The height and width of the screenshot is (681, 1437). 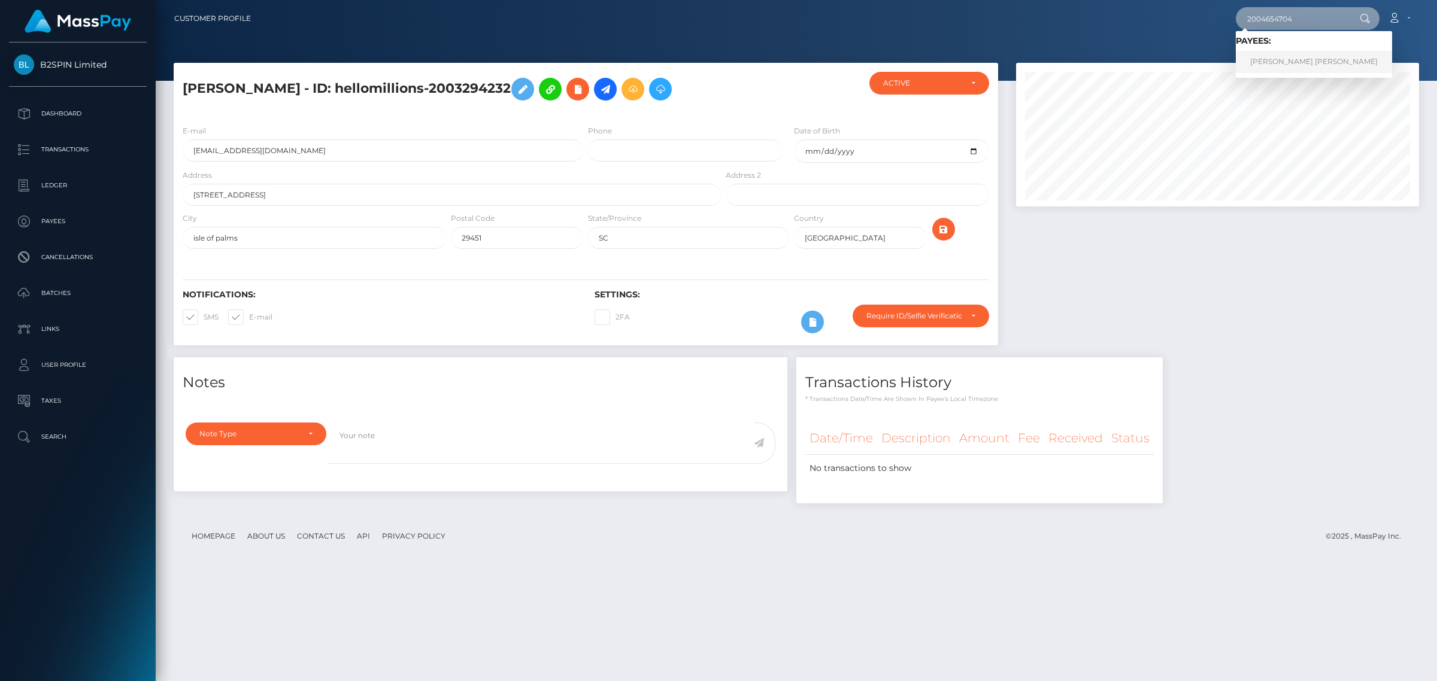 What do you see at coordinates (916, 438) in the screenshot?
I see `th: Description` at bounding box center [916, 438].